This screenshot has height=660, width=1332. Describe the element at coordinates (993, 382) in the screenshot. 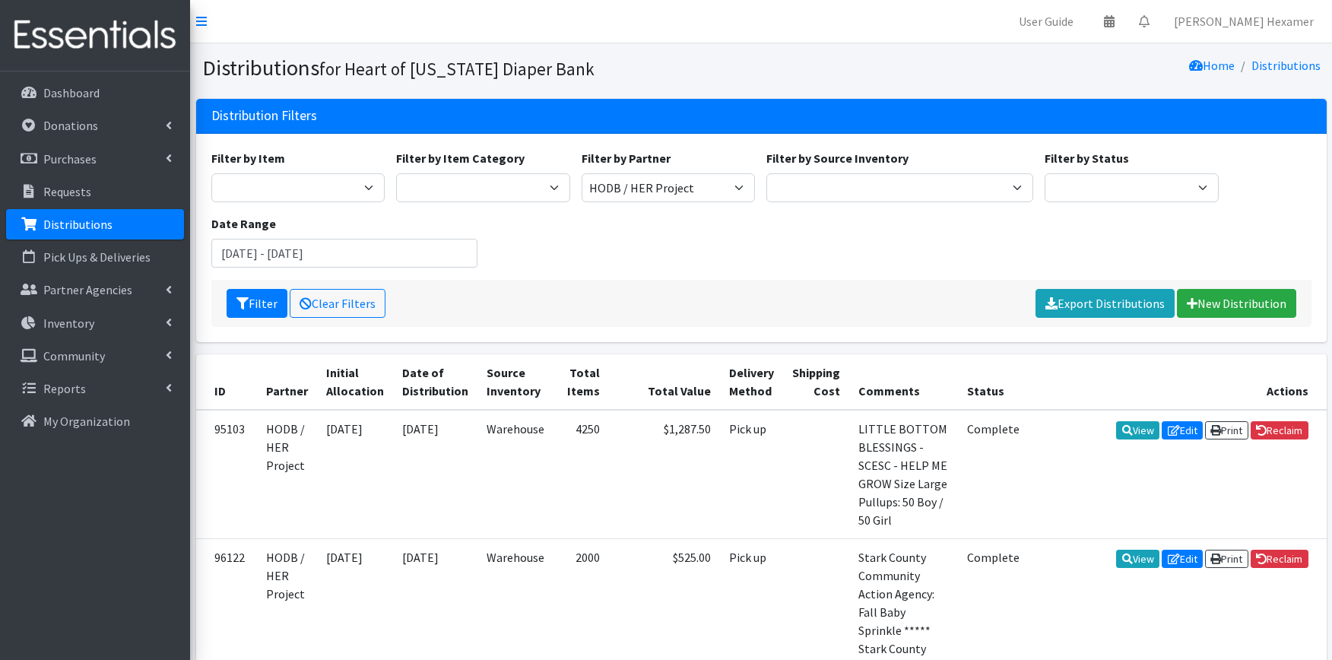

I see `th: Status` at that location.